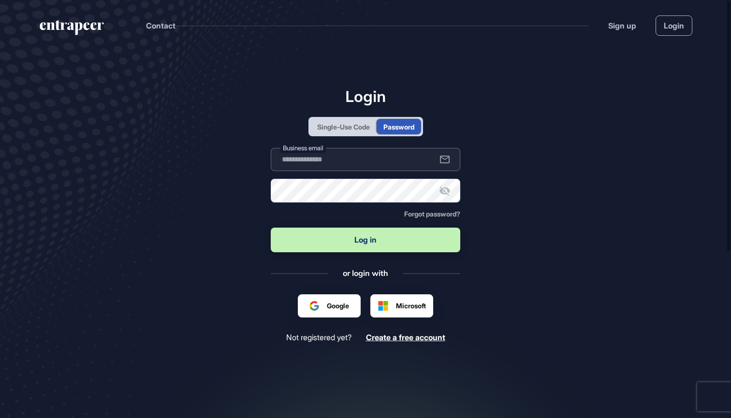 The width and height of the screenshot is (731, 418). I want to click on span: Not registered yet?, so click(318, 337).